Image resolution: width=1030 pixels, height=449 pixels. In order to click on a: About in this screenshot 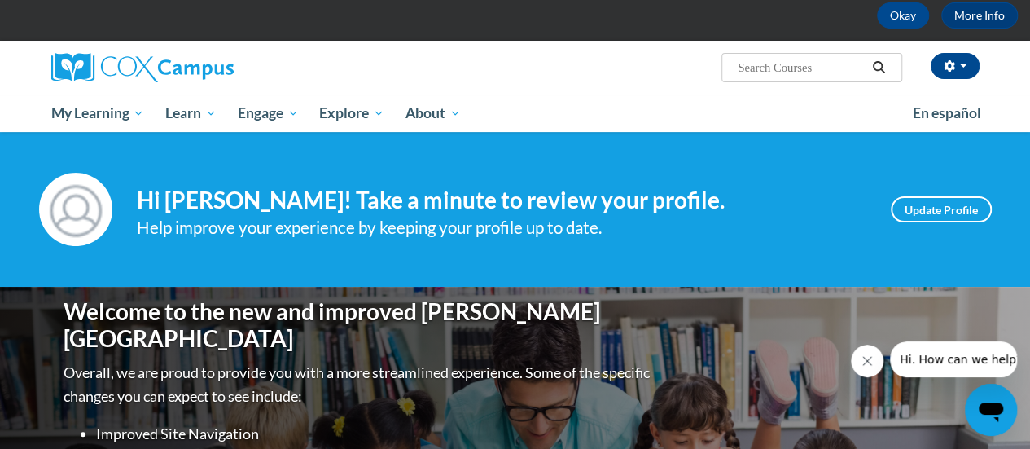, I will do `click(433, 113)`.